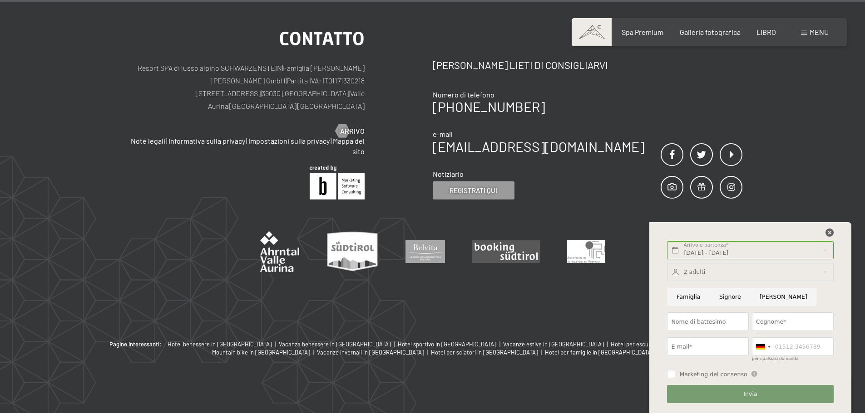 This screenshot has height=413, width=865. Describe the element at coordinates (443, 134) in the screenshot. I see `font: e-mail` at that location.